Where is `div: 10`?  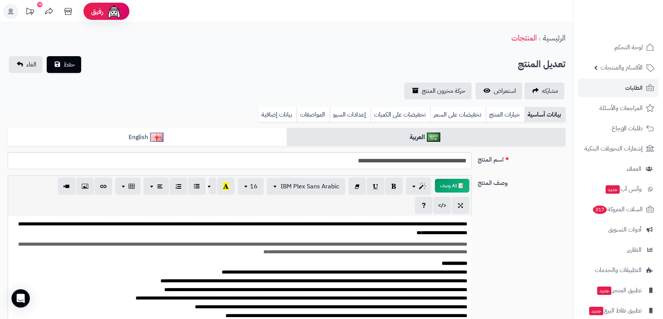
div: 10 is located at coordinates (40, 5).